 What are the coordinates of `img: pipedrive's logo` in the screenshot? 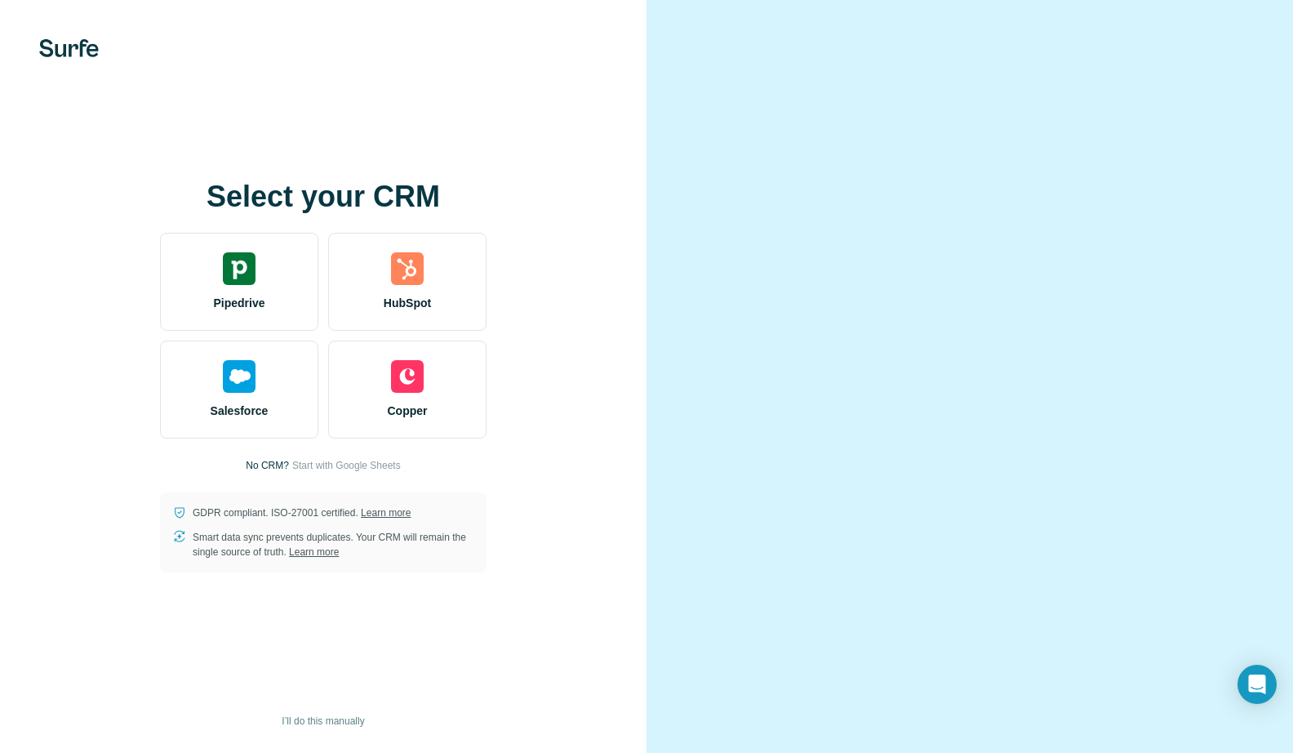 It's located at (239, 269).